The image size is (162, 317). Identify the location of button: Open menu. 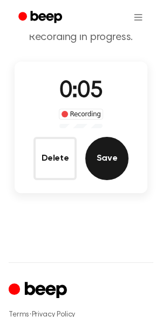
(138, 17).